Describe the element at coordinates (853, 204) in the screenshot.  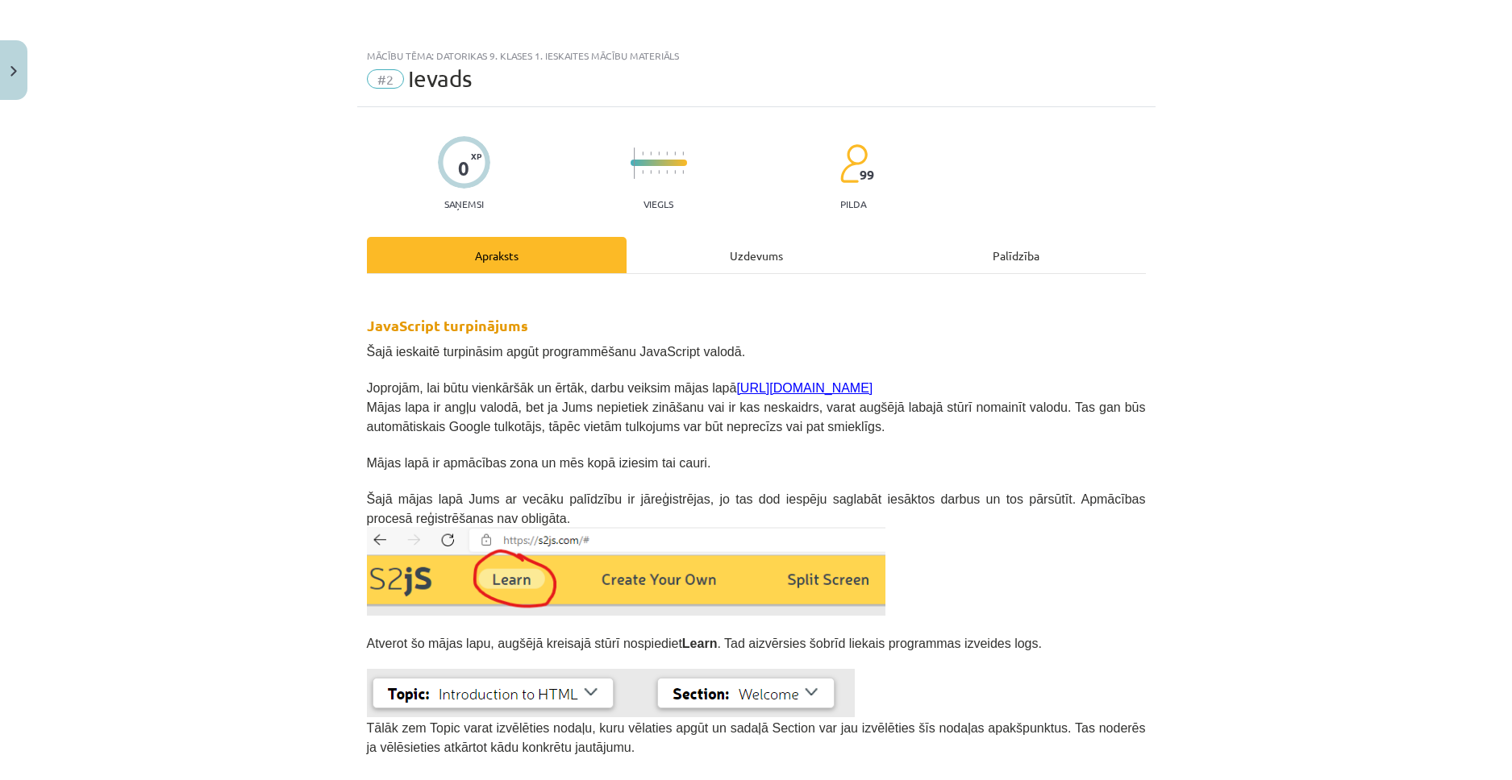
I see `p: pilda` at that location.